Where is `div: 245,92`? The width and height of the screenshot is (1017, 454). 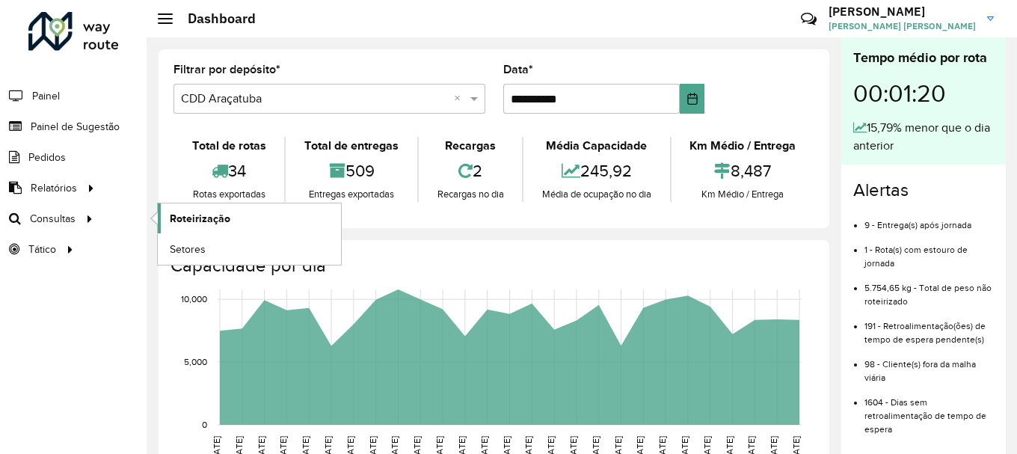
div: 245,92 is located at coordinates (596, 171).